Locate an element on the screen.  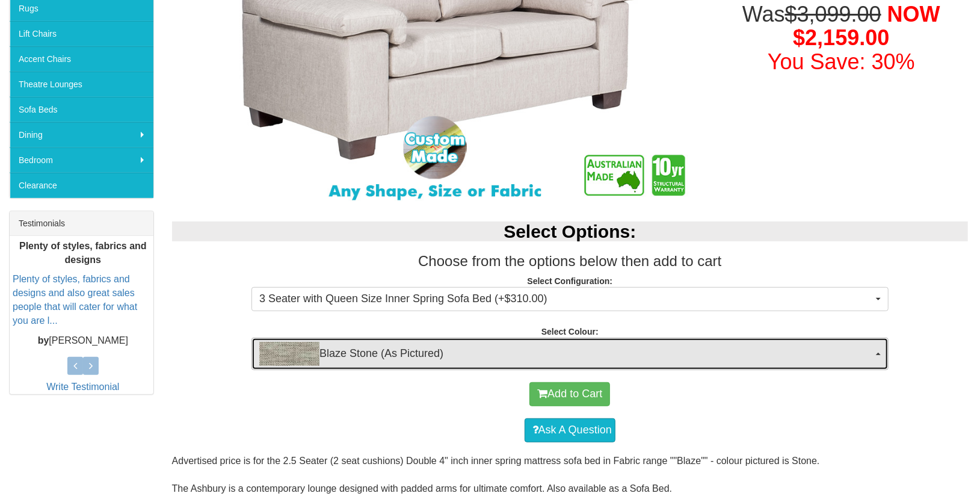
a: Theatre Lounges is located at coordinates (81, 84).